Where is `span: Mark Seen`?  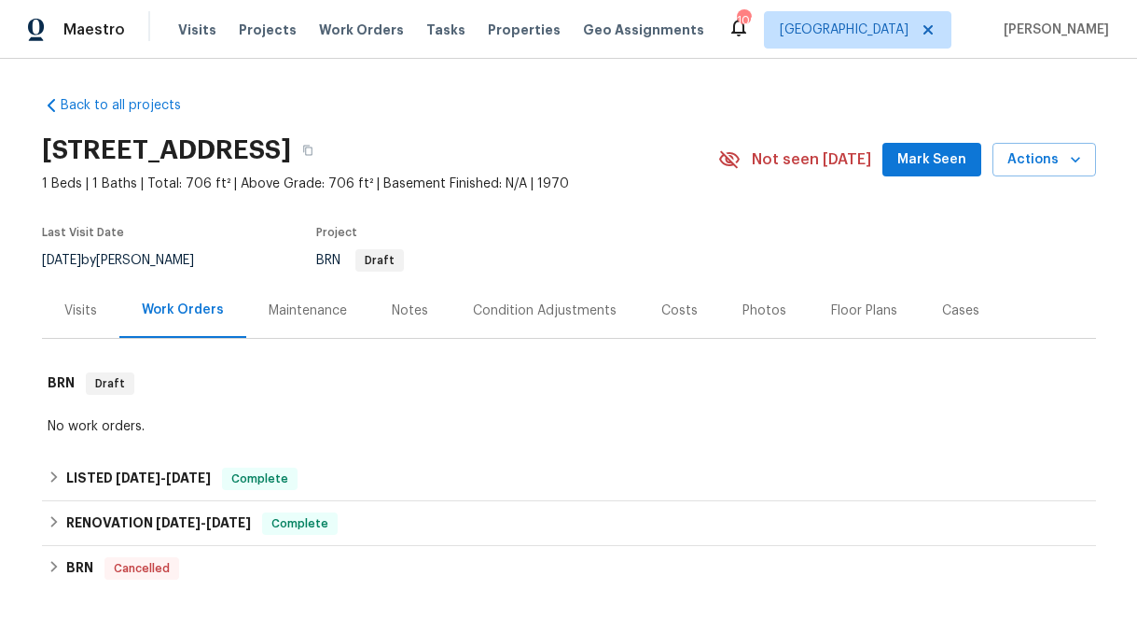 span: Mark Seen is located at coordinates (932, 160).